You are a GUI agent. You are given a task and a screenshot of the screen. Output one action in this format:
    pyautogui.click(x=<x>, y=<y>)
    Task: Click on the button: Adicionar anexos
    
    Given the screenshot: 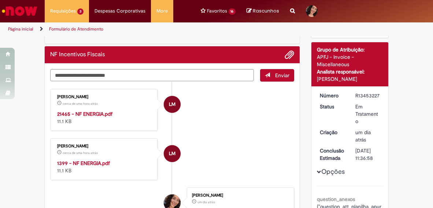 What is the action you would take?
    pyautogui.click(x=290, y=55)
    